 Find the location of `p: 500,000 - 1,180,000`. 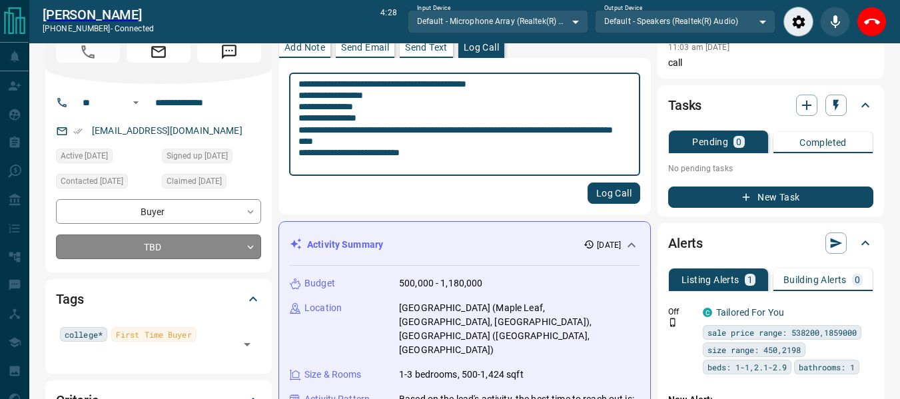

p: 500,000 - 1,180,000 is located at coordinates (441, 283).